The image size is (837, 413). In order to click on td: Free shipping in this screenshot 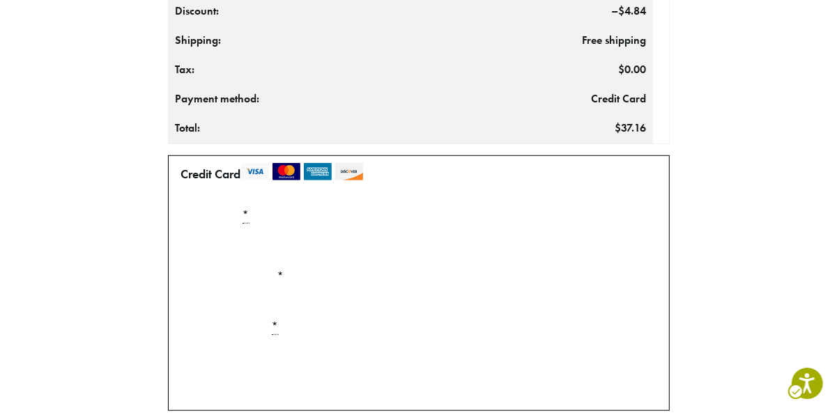, I will do `click(605, 41)`.